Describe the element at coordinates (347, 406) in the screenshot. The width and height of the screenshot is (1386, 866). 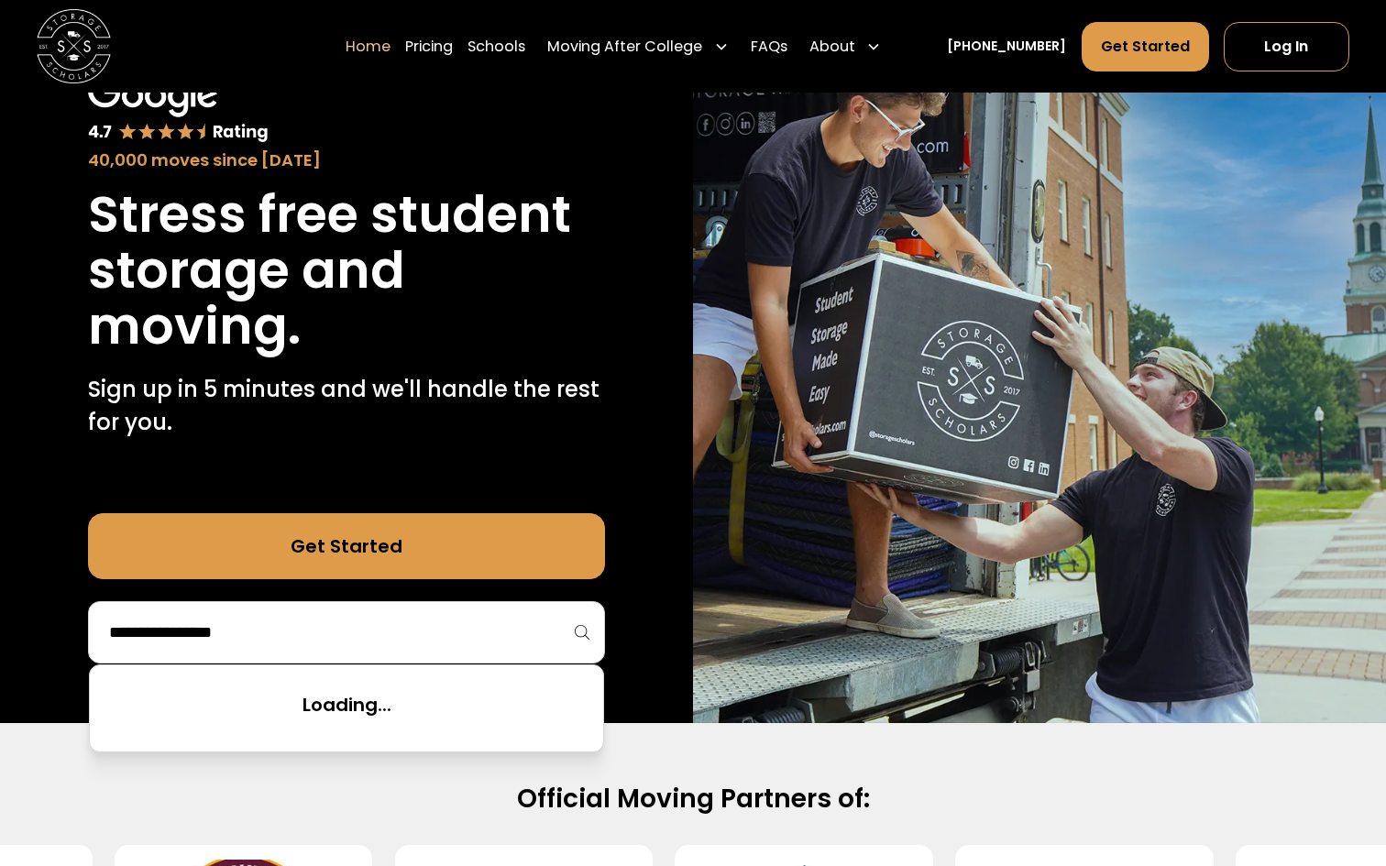
I see `p: Sign up in 5 minutes and we'll handle the rest for you.` at that location.